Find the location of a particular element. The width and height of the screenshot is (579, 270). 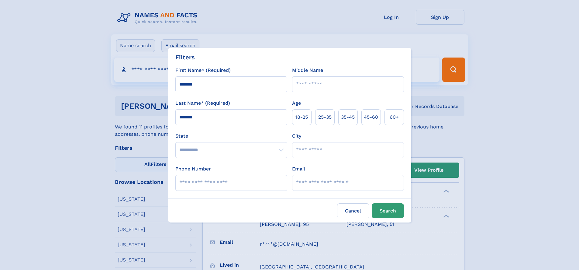

label: First Name* (Required) is located at coordinates (203, 70).